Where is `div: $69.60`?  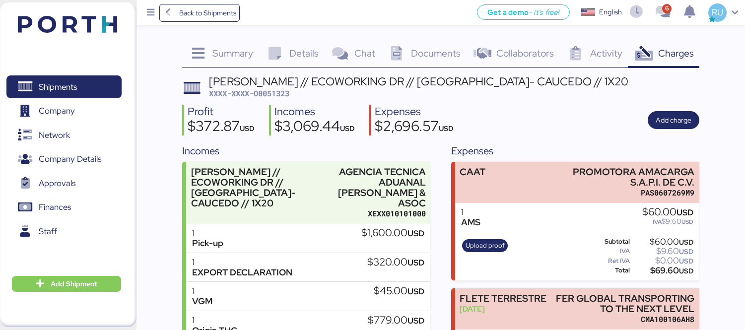 div: $69.60 is located at coordinates (662, 270).